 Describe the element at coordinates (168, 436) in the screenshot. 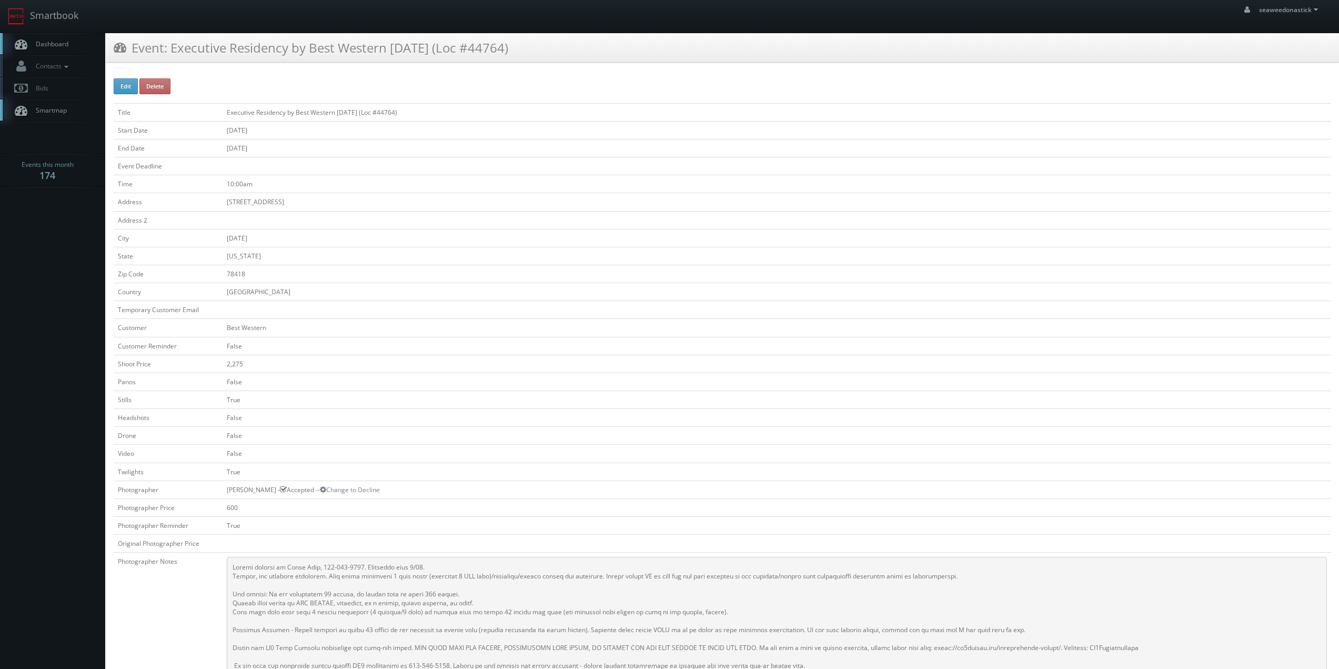

I see `td: Drone` at that location.